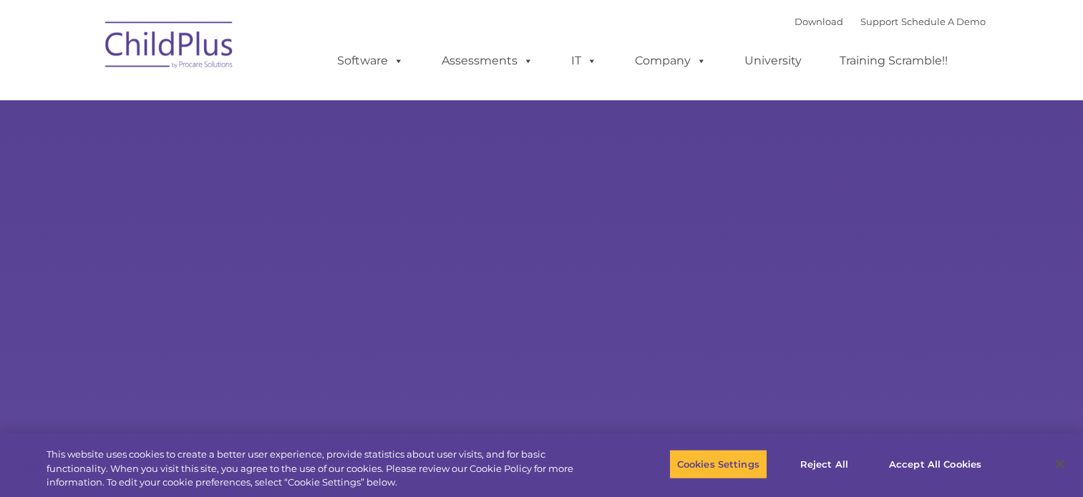 The width and height of the screenshot is (1083, 497). Describe the element at coordinates (718, 464) in the screenshot. I see `button: Cookies Settings` at that location.